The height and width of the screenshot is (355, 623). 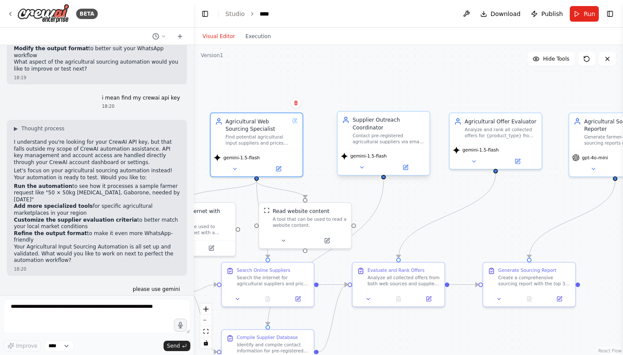 I want to click on div: BETA, so click(x=87, y=14).